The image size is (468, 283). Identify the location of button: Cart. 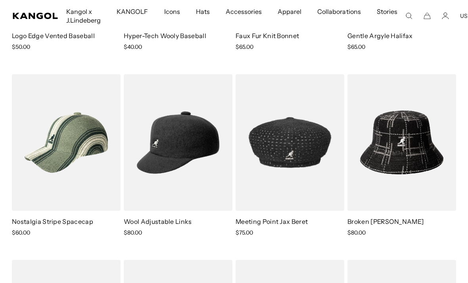
(427, 16).